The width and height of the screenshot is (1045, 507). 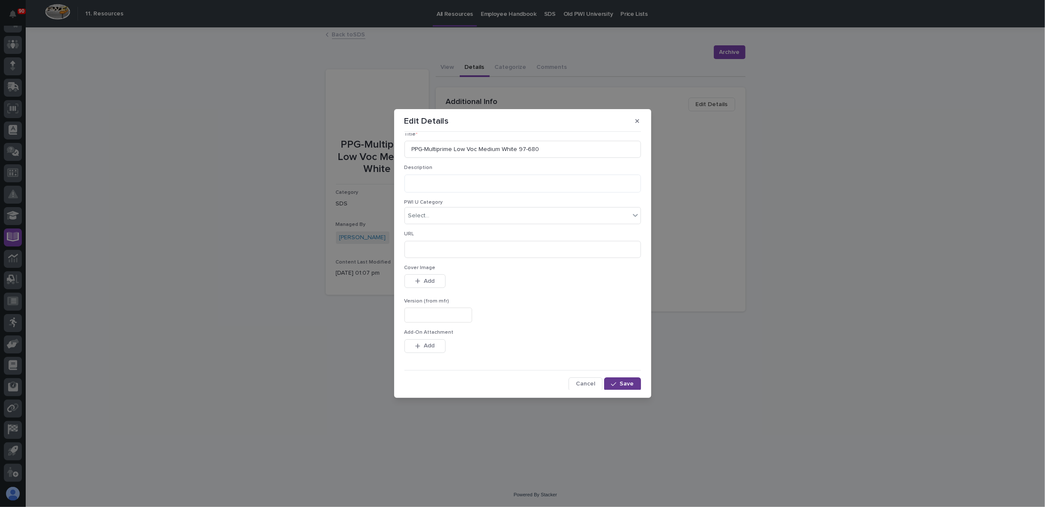 I want to click on span: Cover Image, so click(x=420, y=268).